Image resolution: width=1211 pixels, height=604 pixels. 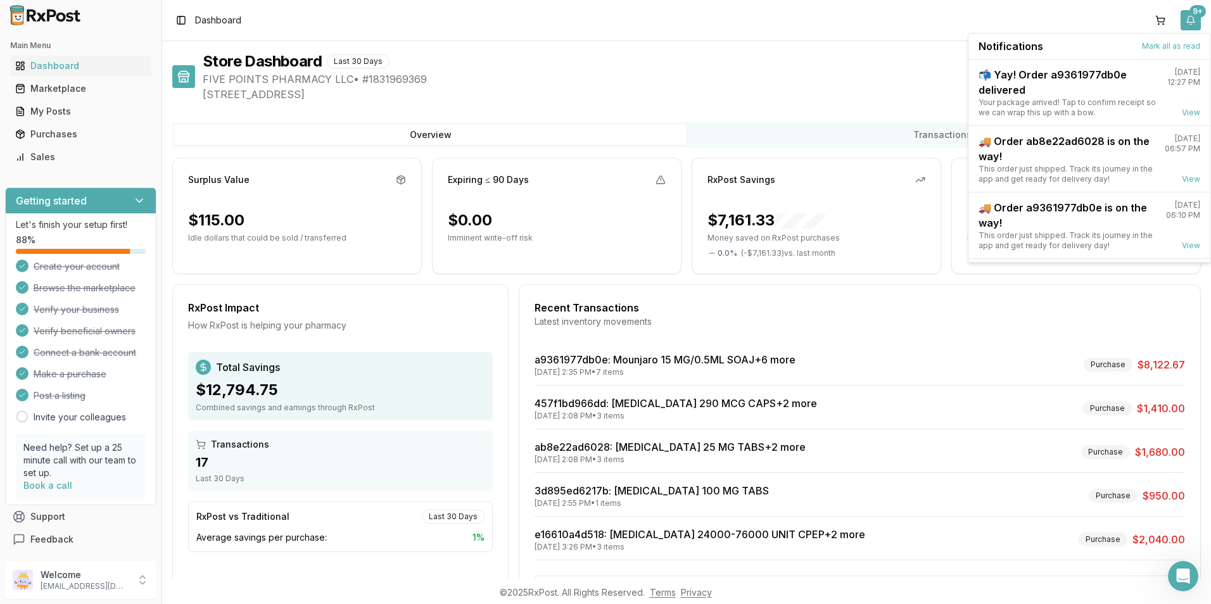 What do you see at coordinates (340, 408) in the screenshot?
I see `div: Combined savings and earnings through RxPost` at bounding box center [340, 408].